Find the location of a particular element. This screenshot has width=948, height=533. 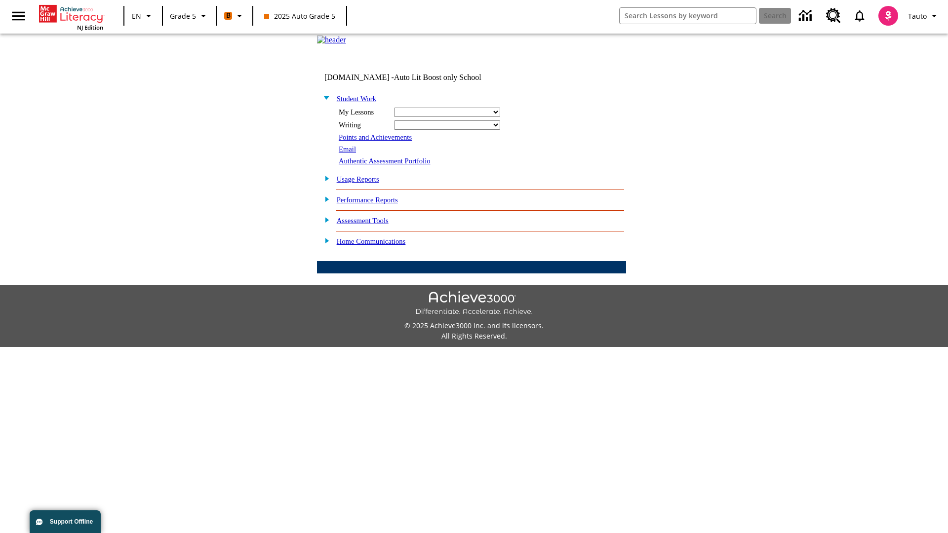

a: Resource Center, Will open in new tab is located at coordinates (833, 16).